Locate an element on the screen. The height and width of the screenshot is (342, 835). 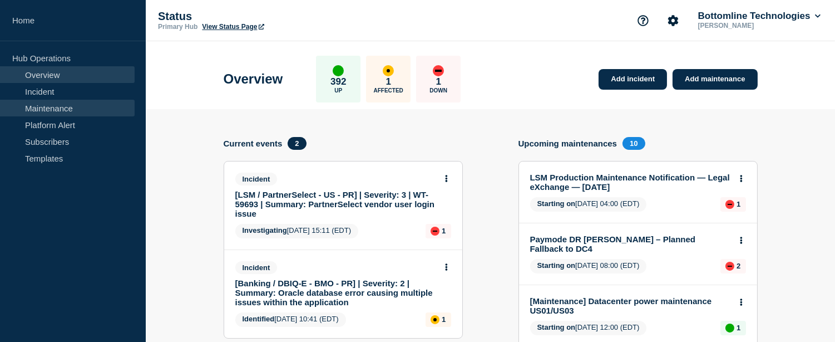
span: Investigating is located at coordinates (265, 230).